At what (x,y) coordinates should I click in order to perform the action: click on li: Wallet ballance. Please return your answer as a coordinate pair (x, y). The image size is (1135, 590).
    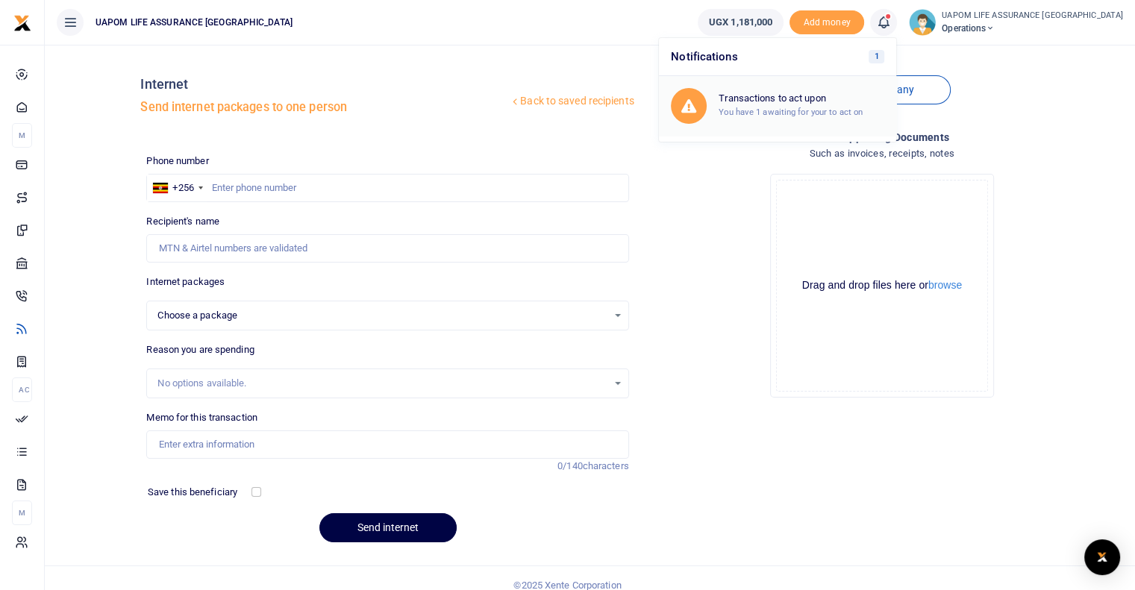
    Looking at the image, I should click on (740, 22).